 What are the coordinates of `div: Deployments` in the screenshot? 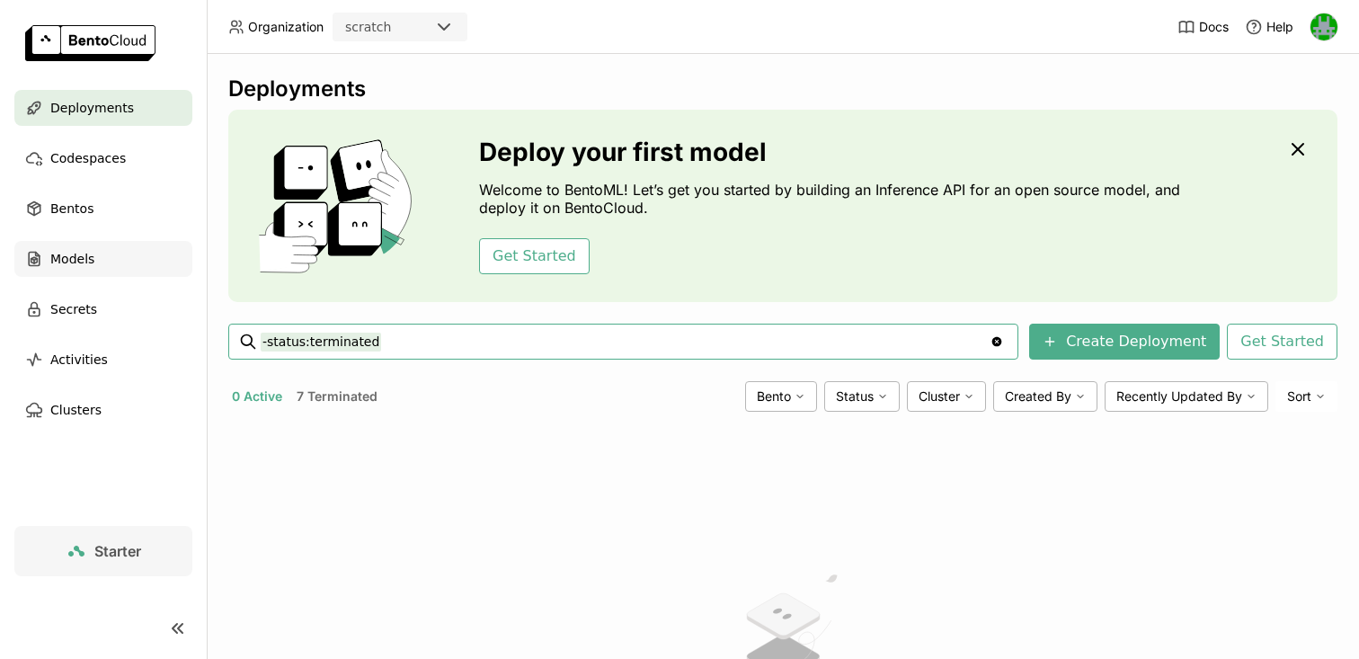 It's located at (783, 89).